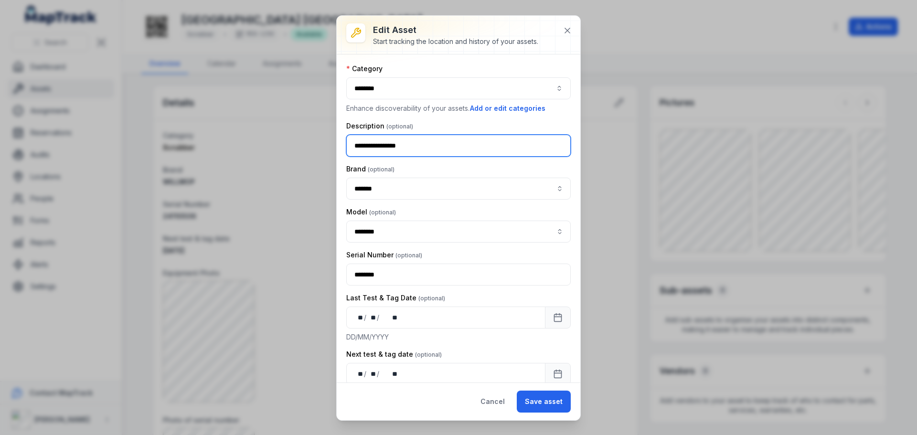  What do you see at coordinates (384, 255) in the screenshot?
I see `label: Serial Number` at bounding box center [384, 255].